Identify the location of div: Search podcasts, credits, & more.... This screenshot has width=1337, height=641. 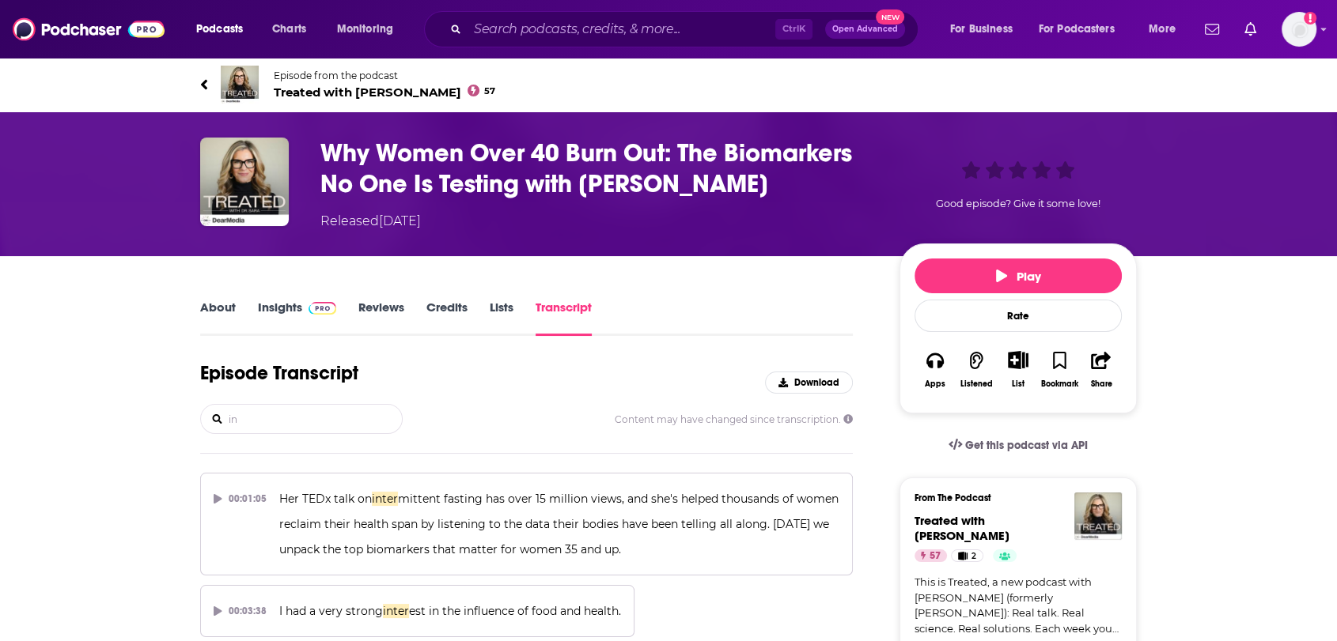
(686, 29).